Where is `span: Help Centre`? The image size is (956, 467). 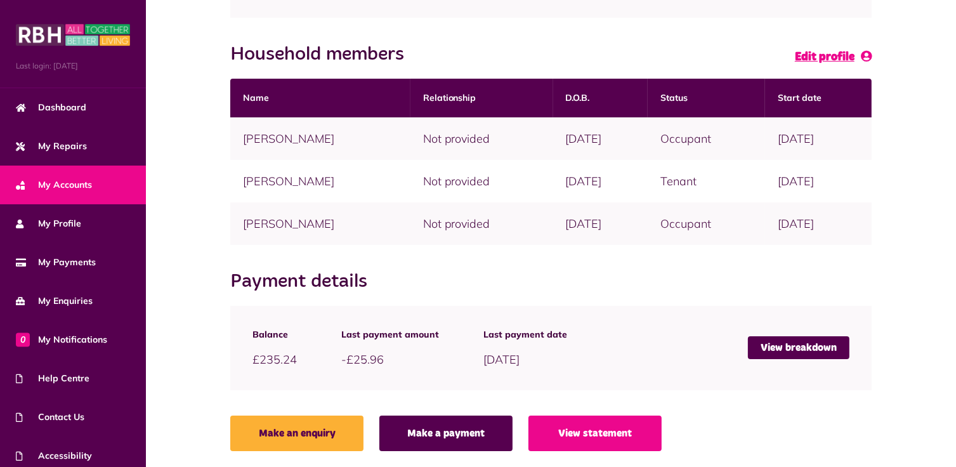 span: Help Centre is located at coordinates (53, 378).